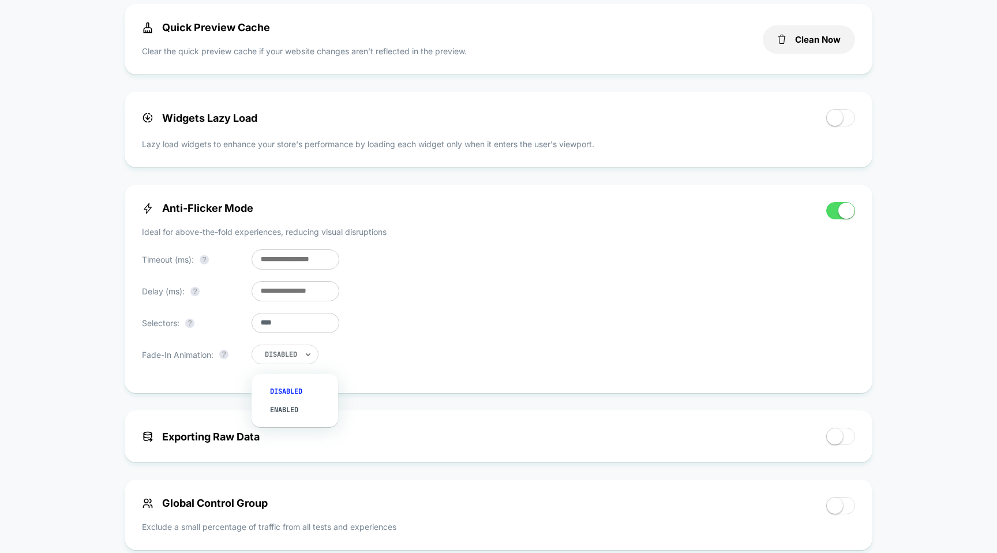 This screenshot has height=553, width=997. What do you see at coordinates (194, 259) in the screenshot?
I see `p: Timeout (ms):` at bounding box center [194, 259].